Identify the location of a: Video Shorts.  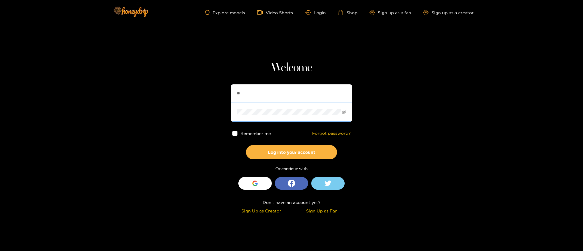
(275, 12).